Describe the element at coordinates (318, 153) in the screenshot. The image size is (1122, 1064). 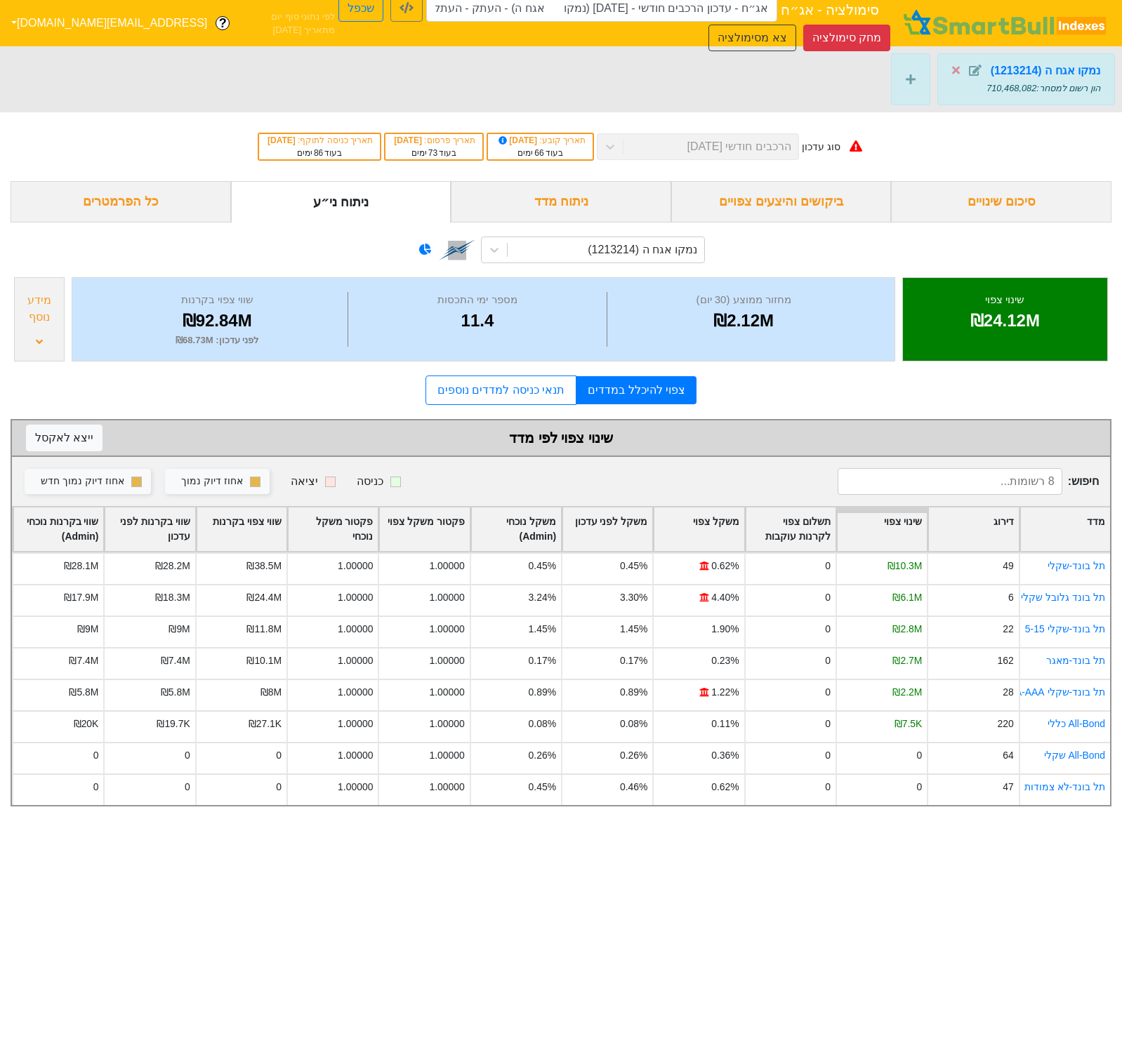
I see `span: 86` at that location.